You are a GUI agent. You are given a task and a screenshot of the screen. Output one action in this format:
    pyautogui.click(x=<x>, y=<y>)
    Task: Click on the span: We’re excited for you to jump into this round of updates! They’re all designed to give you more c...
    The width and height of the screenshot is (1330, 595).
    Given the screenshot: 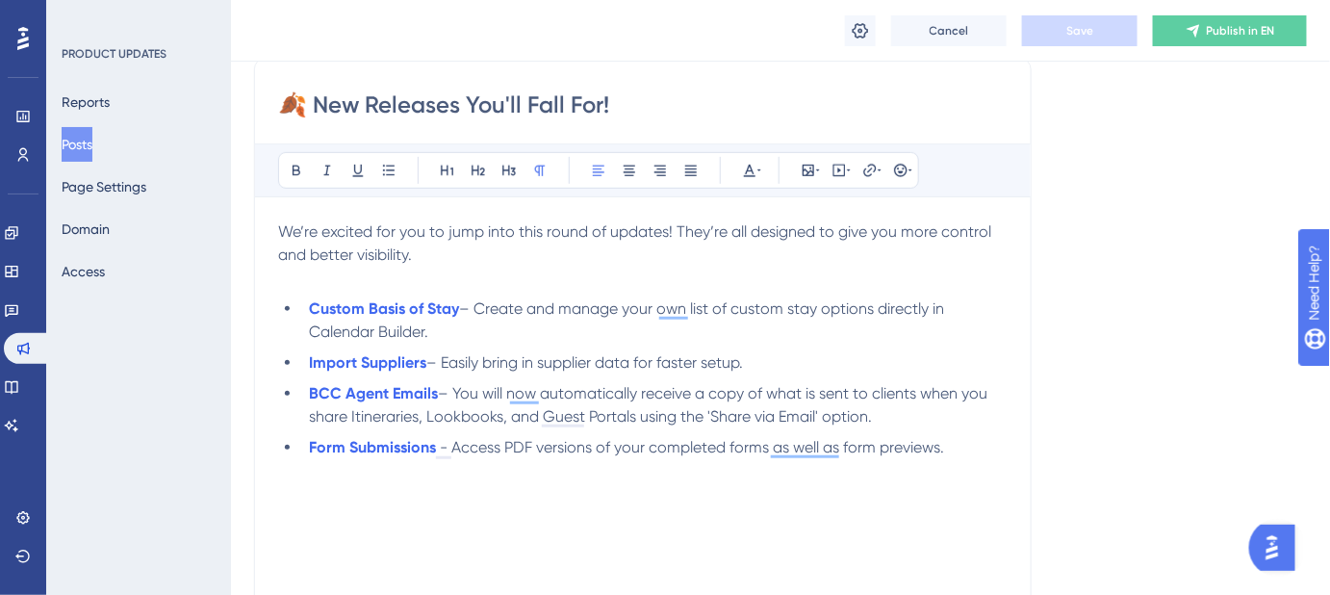 What is the action you would take?
    pyautogui.click(x=636, y=242)
    